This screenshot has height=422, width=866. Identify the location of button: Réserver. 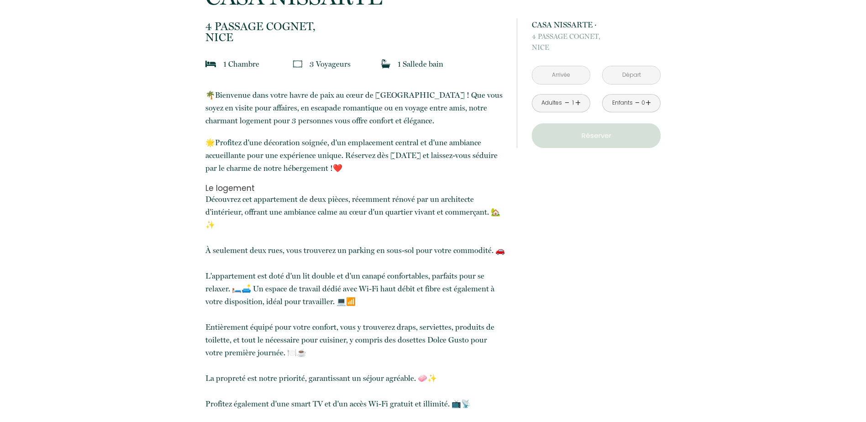
(596, 136).